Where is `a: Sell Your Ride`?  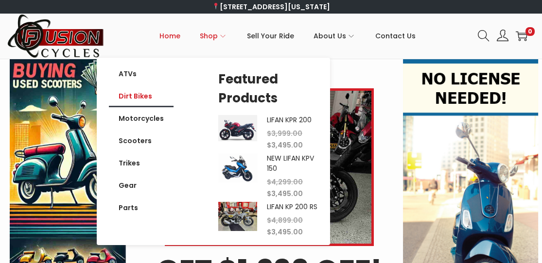
a: Sell Your Ride is located at coordinates (270, 36).